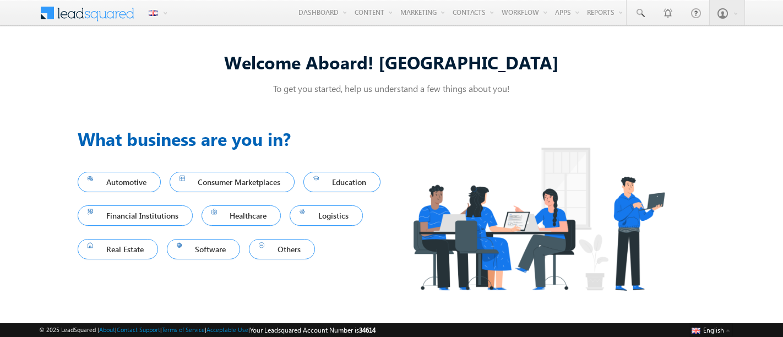 Image resolution: width=783 pixels, height=337 pixels. I want to click on a: Terms of Service, so click(183, 329).